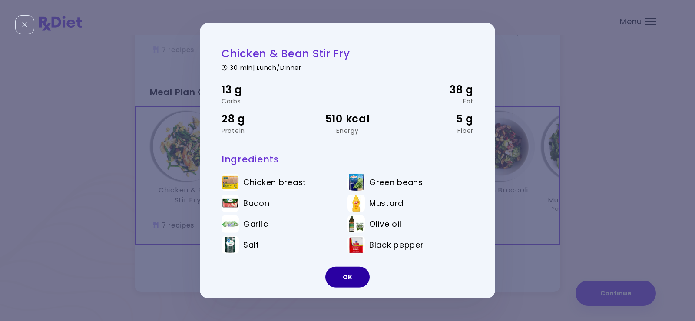 The width and height of the screenshot is (695, 321). I want to click on div: 38 g, so click(432, 90).